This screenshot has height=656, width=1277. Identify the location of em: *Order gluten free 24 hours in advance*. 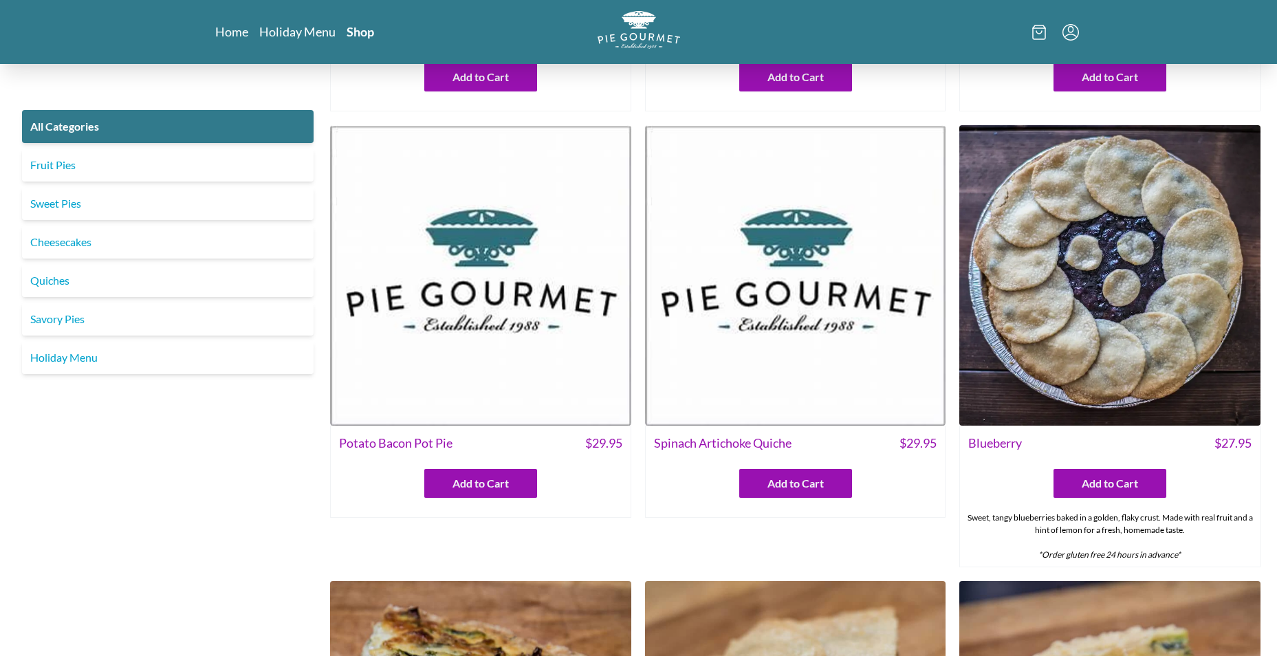
(1110, 554).